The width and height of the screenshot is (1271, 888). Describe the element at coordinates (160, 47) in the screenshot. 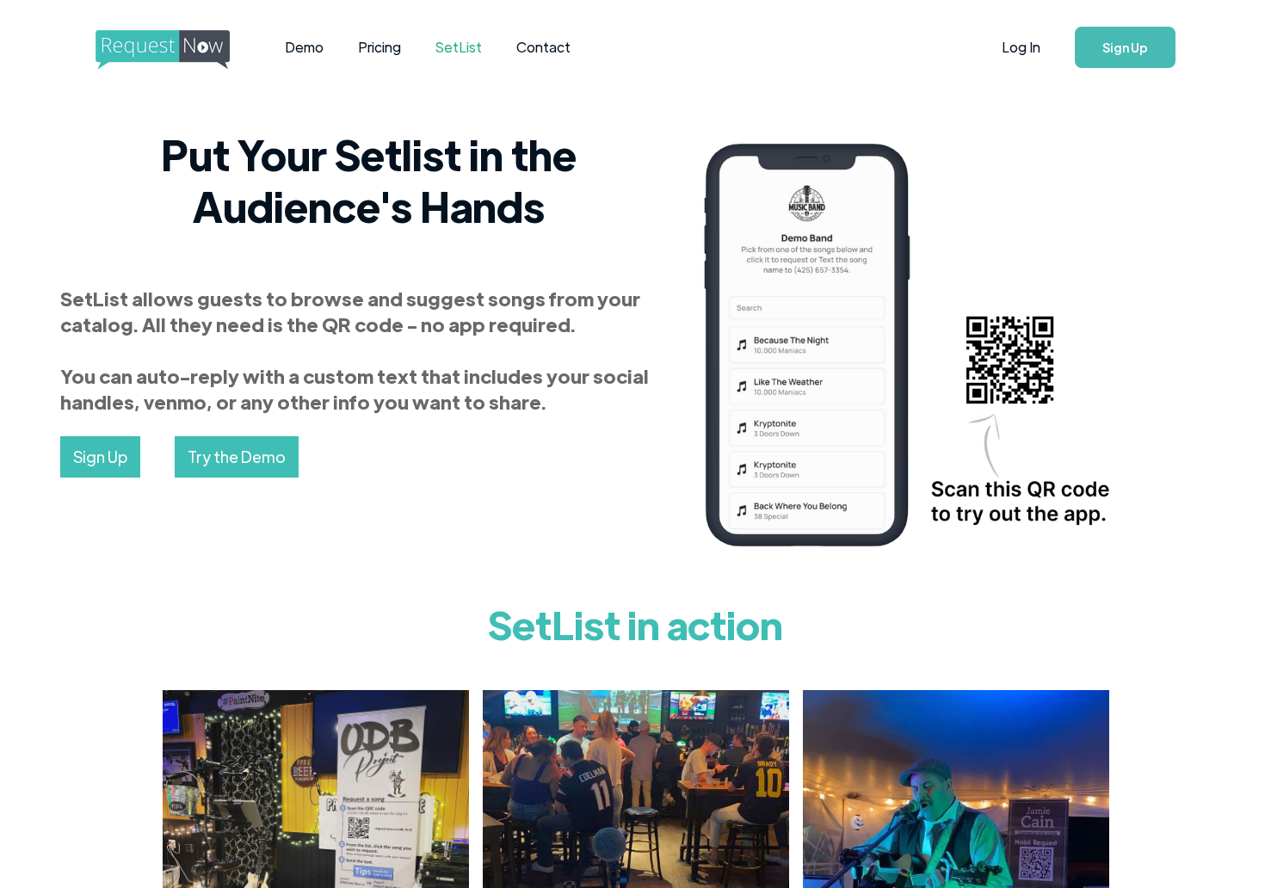

I see `a: home` at that location.